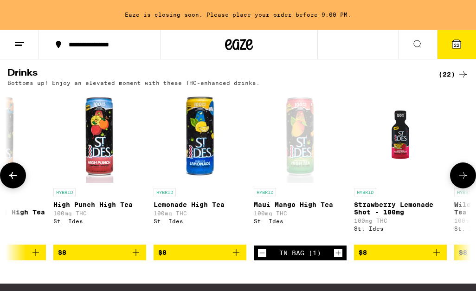 The image size is (476, 291). What do you see at coordinates (454, 74) in the screenshot?
I see `a: (22)` at bounding box center [454, 74].